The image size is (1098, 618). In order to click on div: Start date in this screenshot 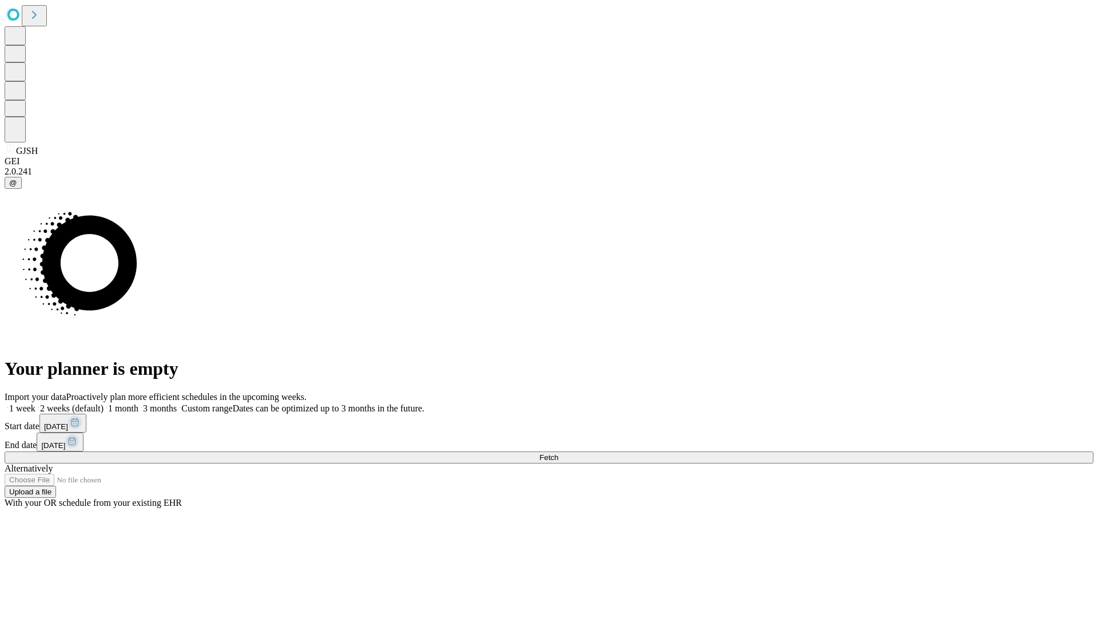, I will do `click(549, 423)`.